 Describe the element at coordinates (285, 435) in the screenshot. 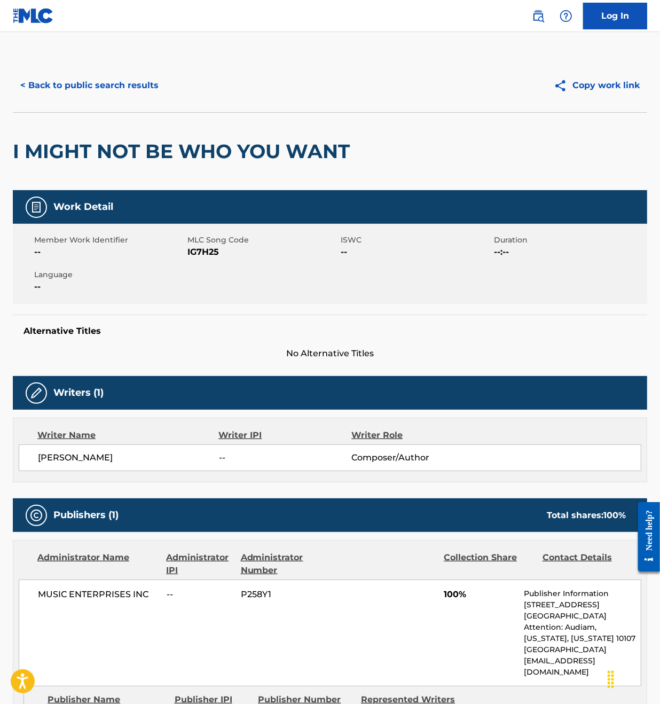

I see `div: Writer IPI` at that location.